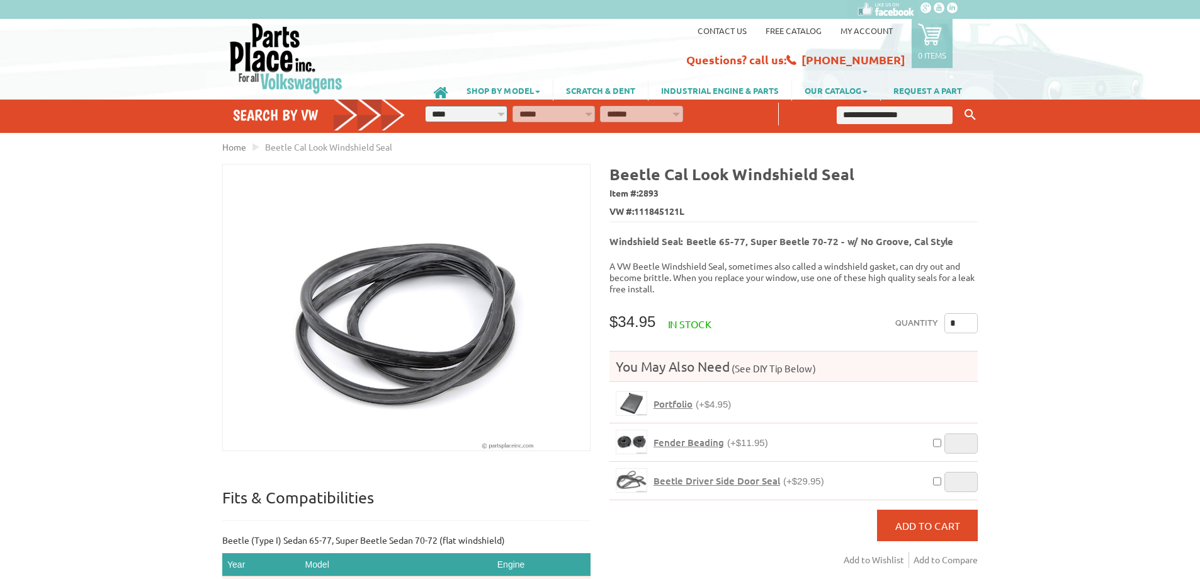  I want to click on img: Beetle Cal Look Windshield Seal, so click(406, 307).